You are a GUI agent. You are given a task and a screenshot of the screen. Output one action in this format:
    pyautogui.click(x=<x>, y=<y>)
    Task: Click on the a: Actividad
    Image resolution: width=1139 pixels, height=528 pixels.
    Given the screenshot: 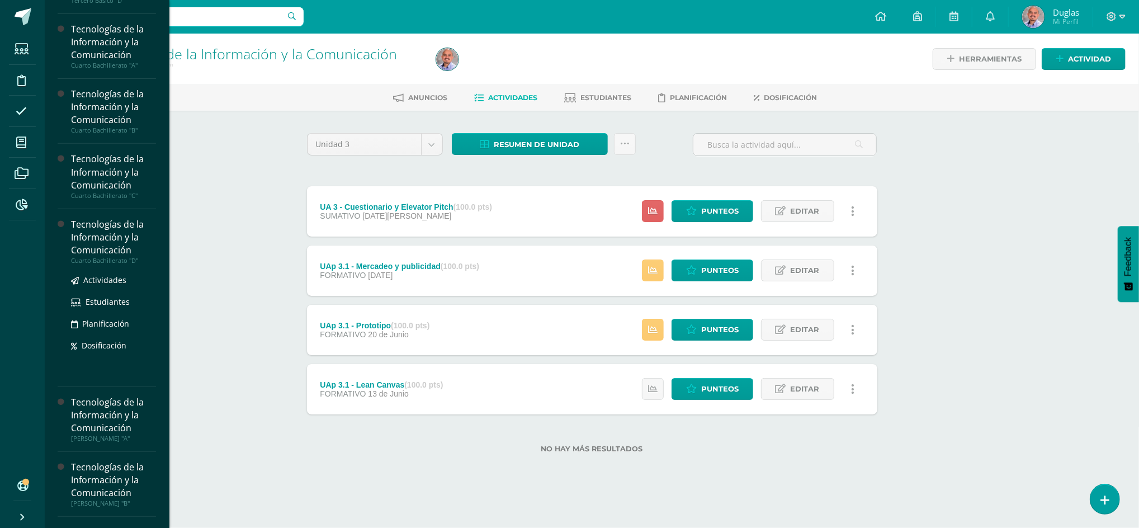 What is the action you would take?
    pyautogui.click(x=1083, y=59)
    